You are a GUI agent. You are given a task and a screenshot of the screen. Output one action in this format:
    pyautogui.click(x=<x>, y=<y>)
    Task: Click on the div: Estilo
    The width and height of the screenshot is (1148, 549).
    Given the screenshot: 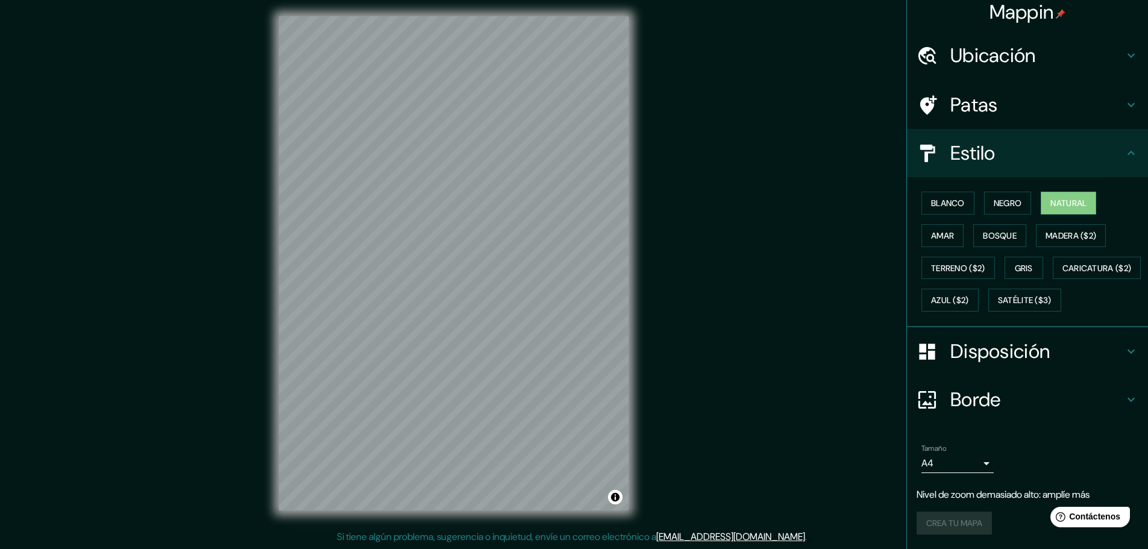 What is the action you would take?
    pyautogui.click(x=1028, y=153)
    